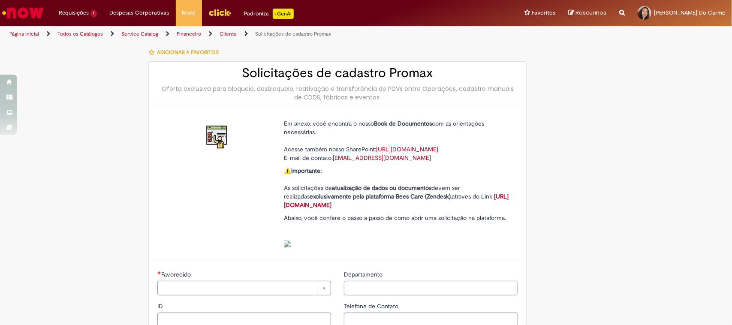  Describe the element at coordinates (23, 13) in the screenshot. I see `img: ServiceNow` at that location.